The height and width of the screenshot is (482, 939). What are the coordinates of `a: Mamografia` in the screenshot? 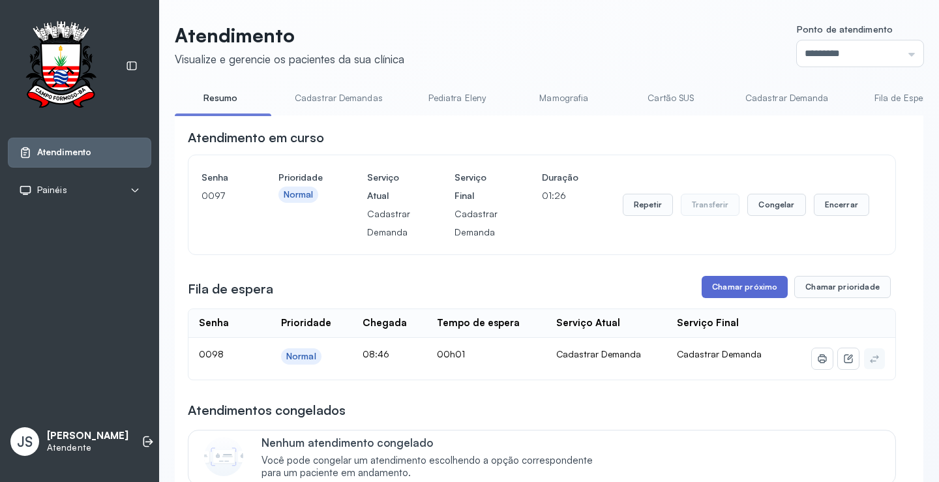 It's located at (564, 98).